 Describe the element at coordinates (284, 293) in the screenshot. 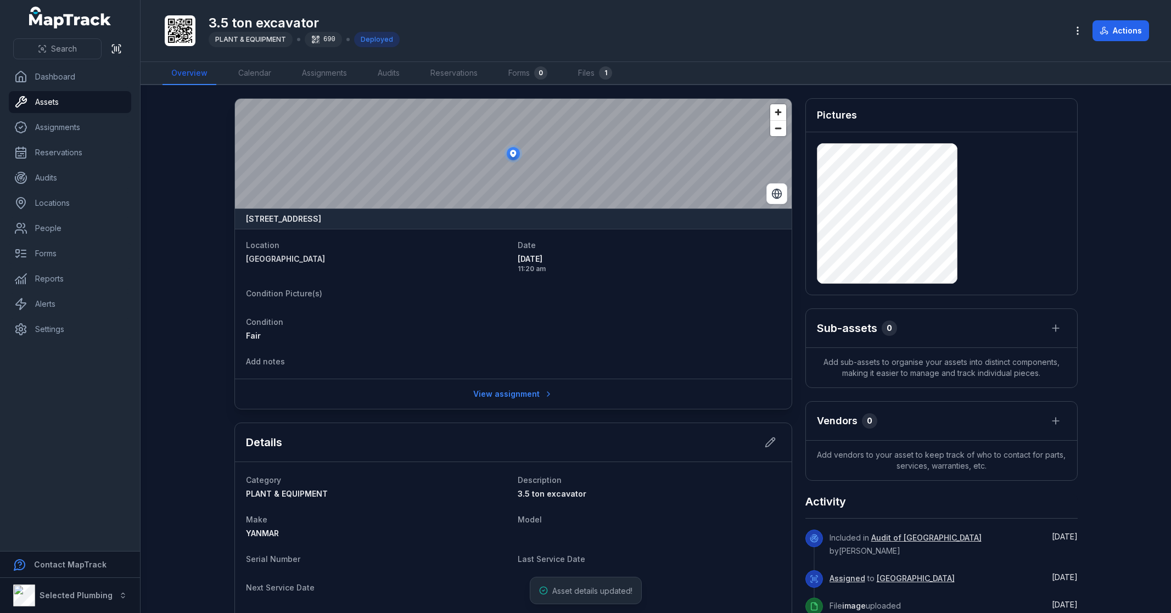

I see `span: Condition Picture(s)` at that location.